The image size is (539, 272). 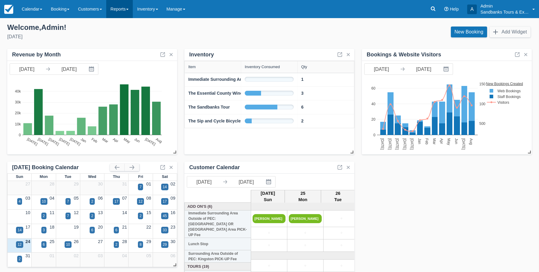 I want to click on span: Mon, so click(x=44, y=176).